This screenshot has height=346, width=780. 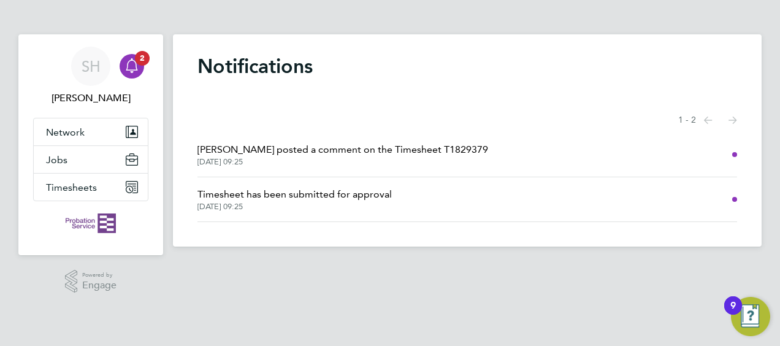 I want to click on nav: Select page of notifications list, so click(x=708, y=120).